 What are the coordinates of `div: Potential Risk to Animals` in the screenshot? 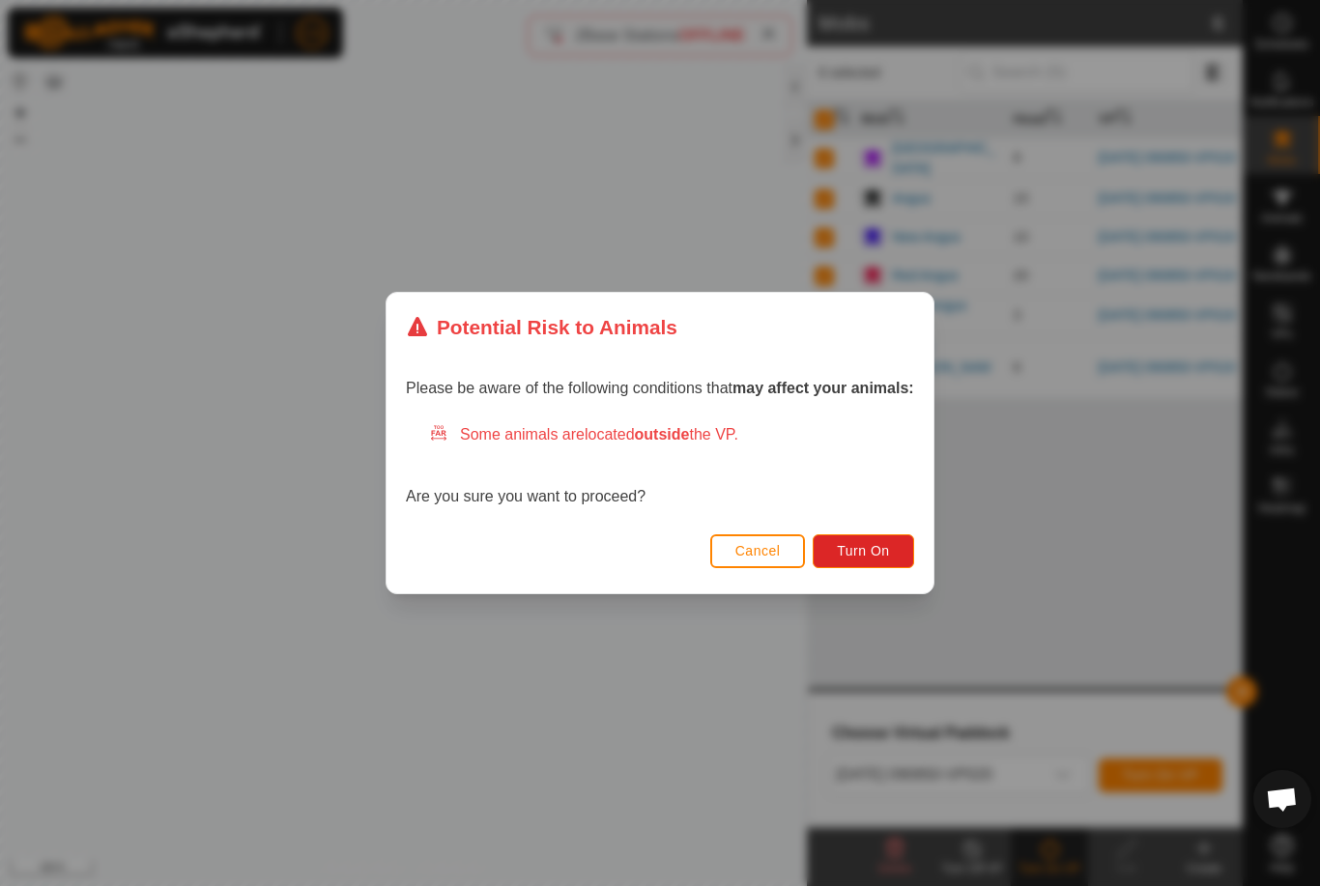 It's located at (541, 326).